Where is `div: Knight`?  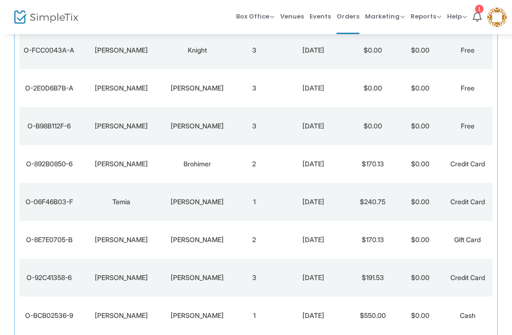
div: Knight is located at coordinates (197, 50).